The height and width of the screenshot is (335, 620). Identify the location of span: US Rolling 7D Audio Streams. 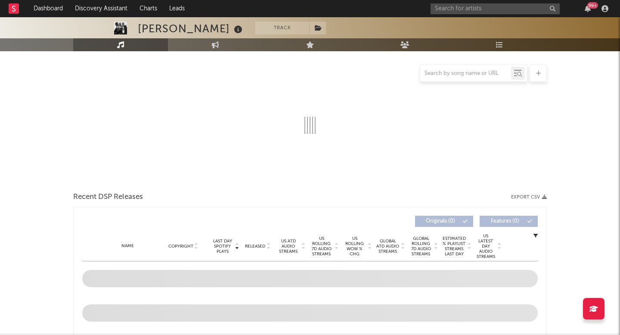
(321, 246).